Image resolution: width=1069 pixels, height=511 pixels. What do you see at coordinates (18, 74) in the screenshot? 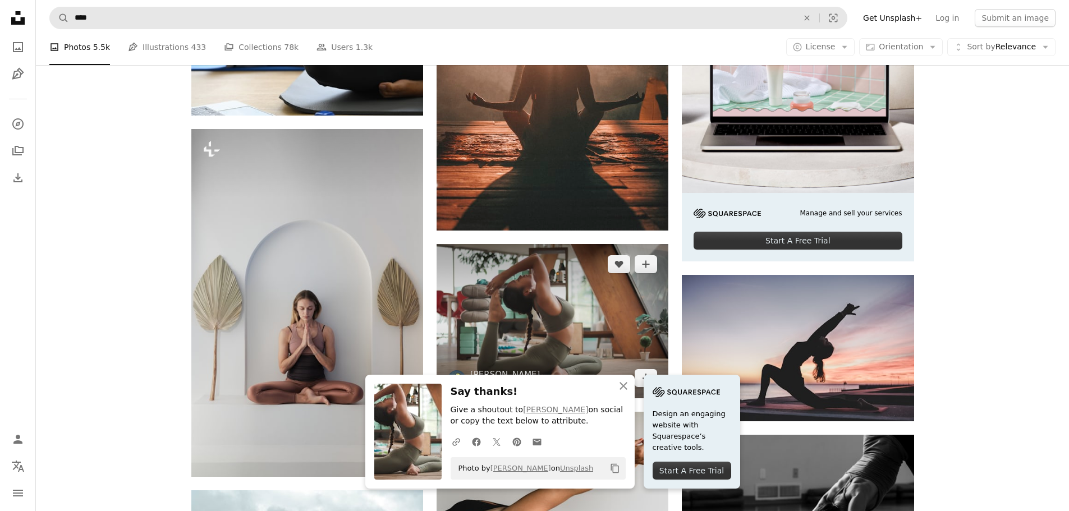
I see `a: Illustrations` at bounding box center [18, 74].